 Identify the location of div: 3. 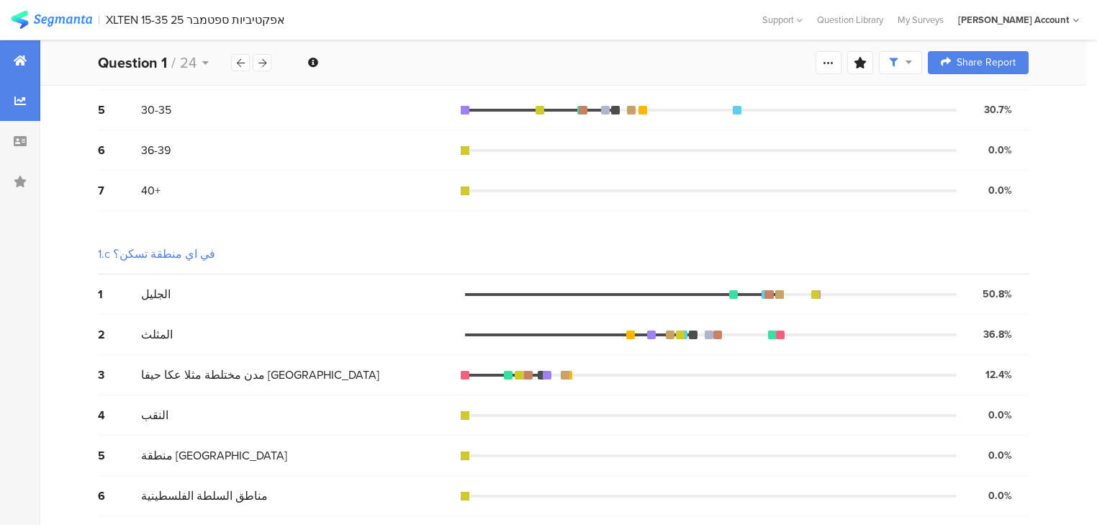
(120, 374).